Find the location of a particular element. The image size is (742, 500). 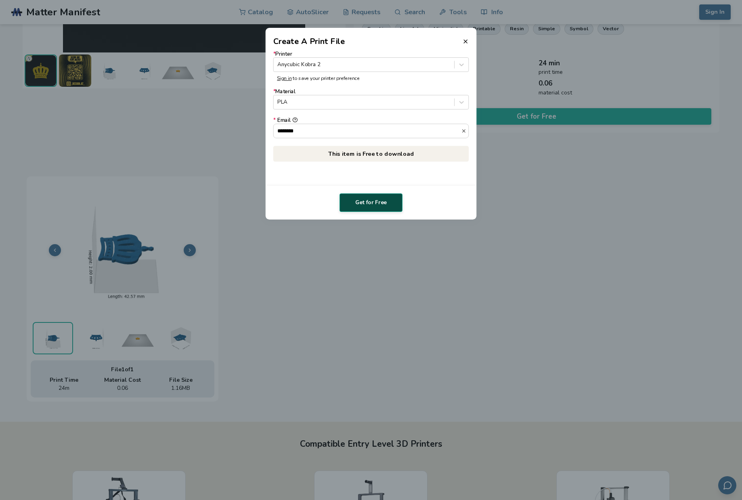

input: *Email is located at coordinates (367, 131).